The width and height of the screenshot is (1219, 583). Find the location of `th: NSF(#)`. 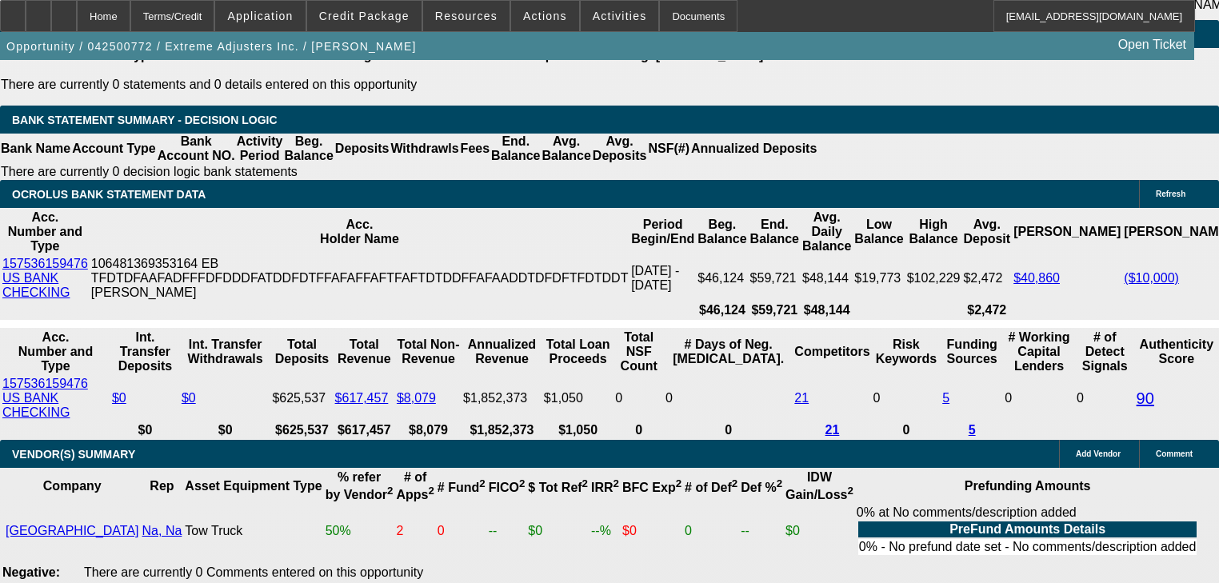

th: NSF(#) is located at coordinates (669, 149).